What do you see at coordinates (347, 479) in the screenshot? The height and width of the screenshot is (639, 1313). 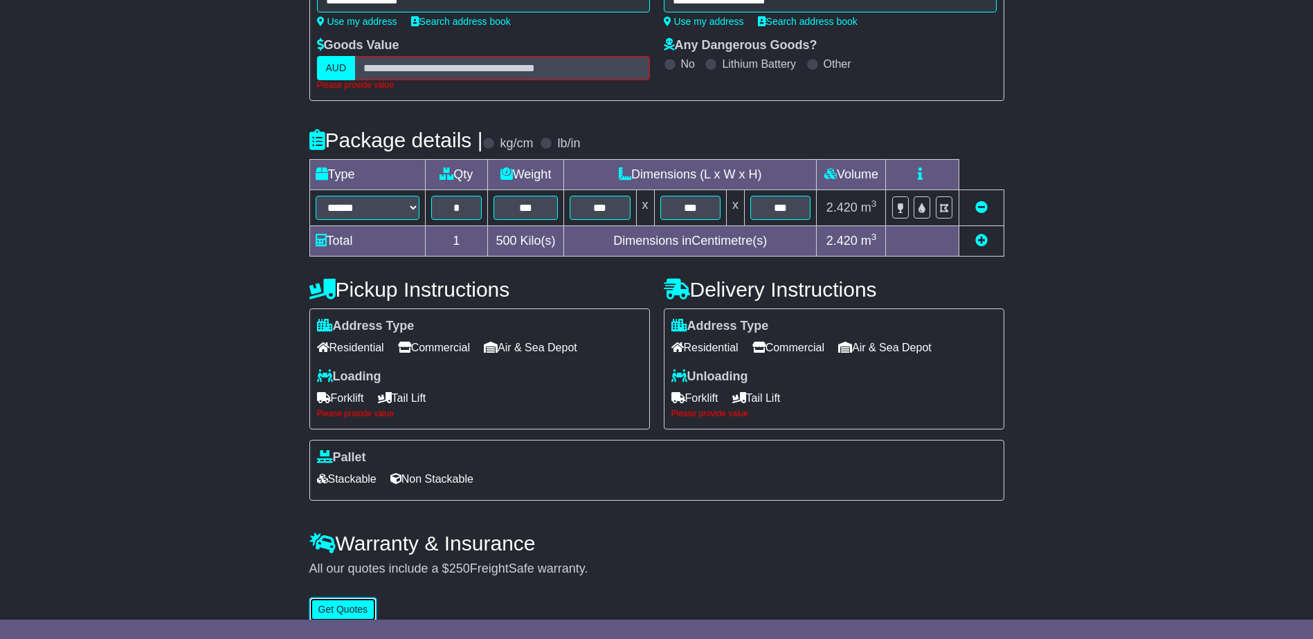 I see `span: Stackable` at bounding box center [347, 479].